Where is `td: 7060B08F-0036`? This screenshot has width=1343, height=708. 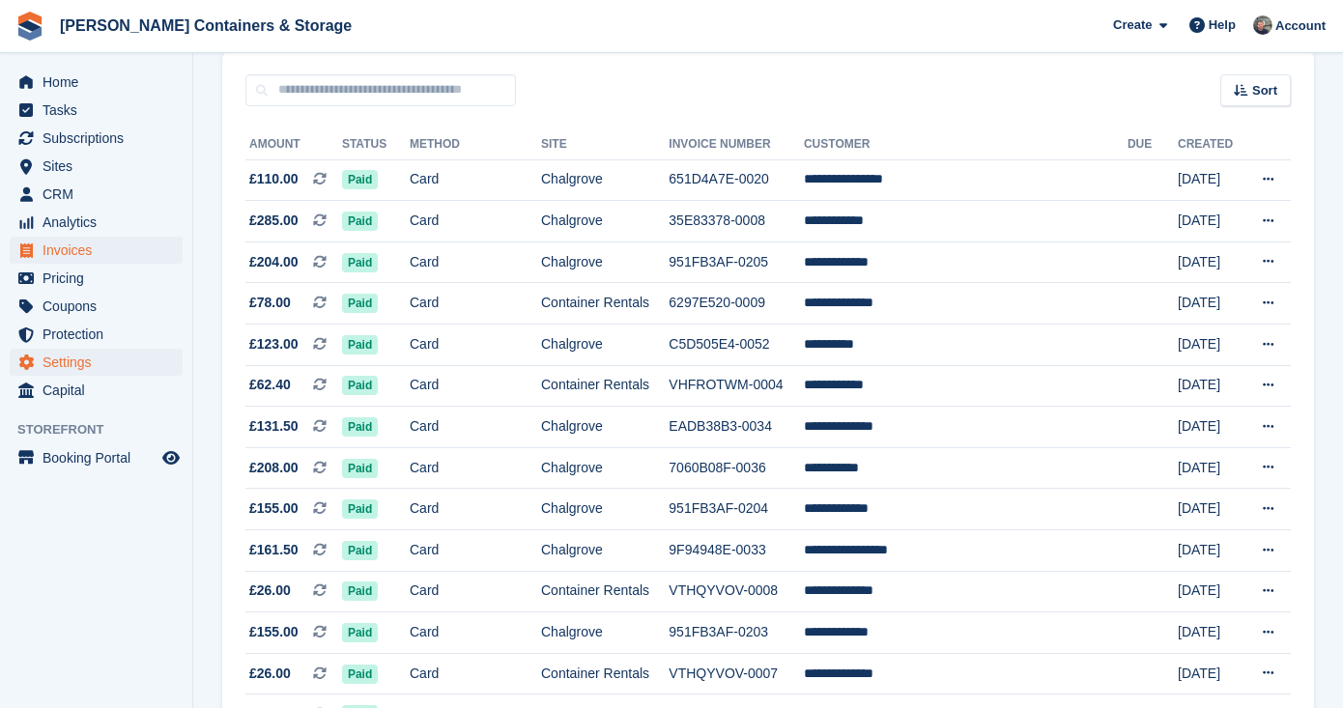 td: 7060B08F-0036 is located at coordinates (736, 468).